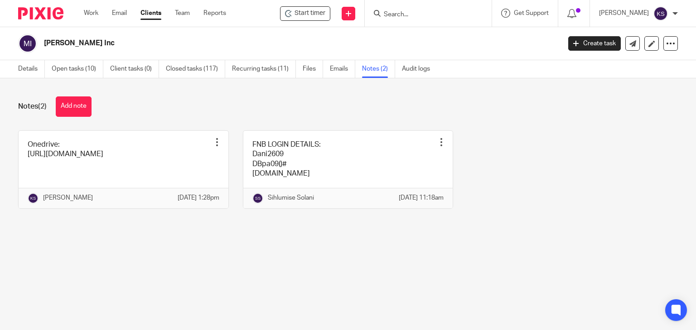 The width and height of the screenshot is (696, 330). What do you see at coordinates (305, 14) in the screenshot?
I see `div: Michelle King Inc` at bounding box center [305, 14].